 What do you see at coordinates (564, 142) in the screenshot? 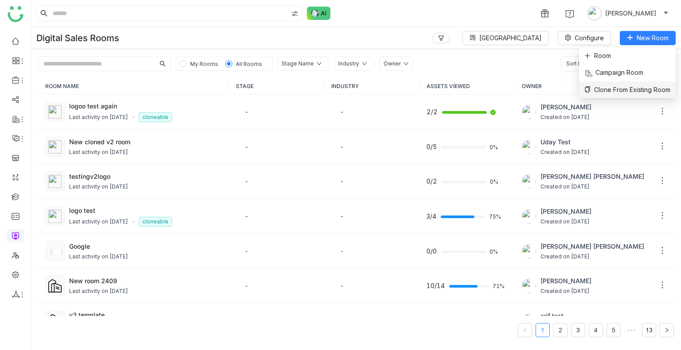
I see `span: Uday Test` at bounding box center [564, 142].